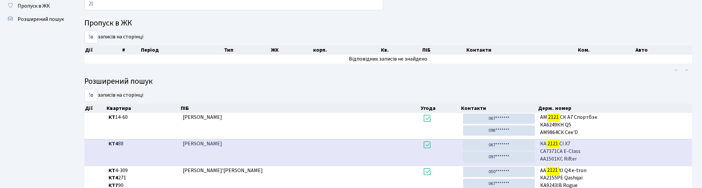 The image size is (702, 188). I want to click on th: Тип, so click(246, 50).